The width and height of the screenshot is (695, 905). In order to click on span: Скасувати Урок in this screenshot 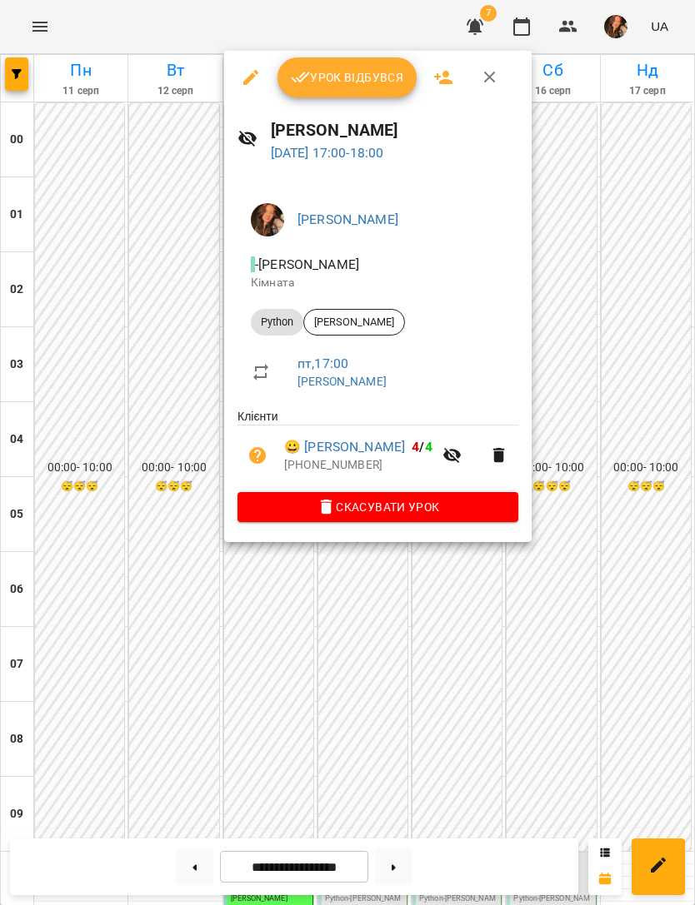, I will do `click(377, 507)`.